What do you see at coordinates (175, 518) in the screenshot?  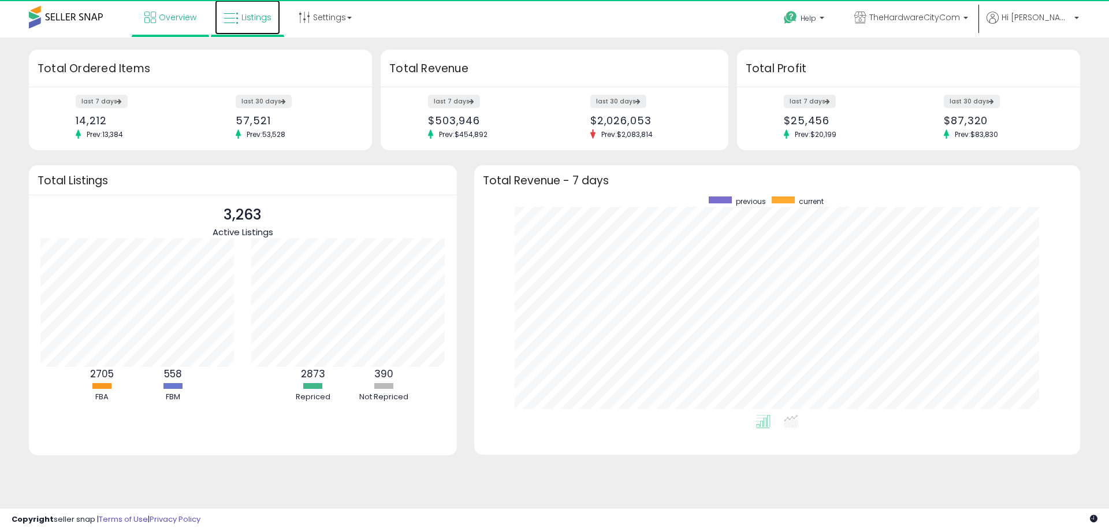 I see `a: Privacy Policy` at bounding box center [175, 518].